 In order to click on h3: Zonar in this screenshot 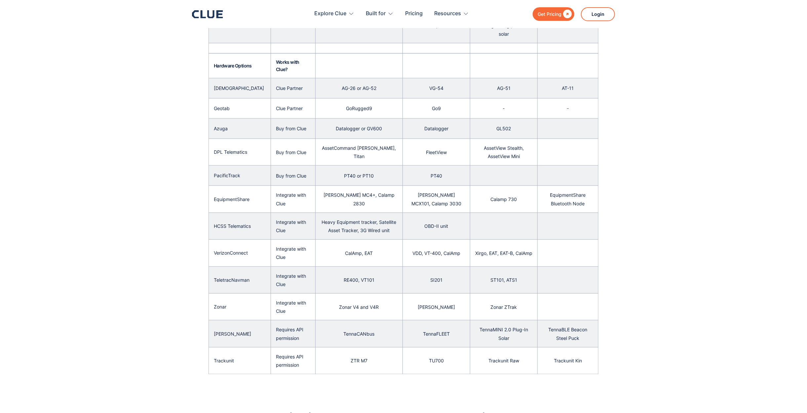, I will do `click(220, 307)`.